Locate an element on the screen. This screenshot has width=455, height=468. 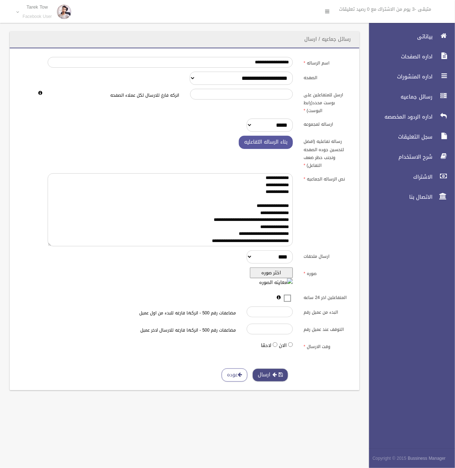
img: معاينه الصوره is located at coordinates (276, 282).